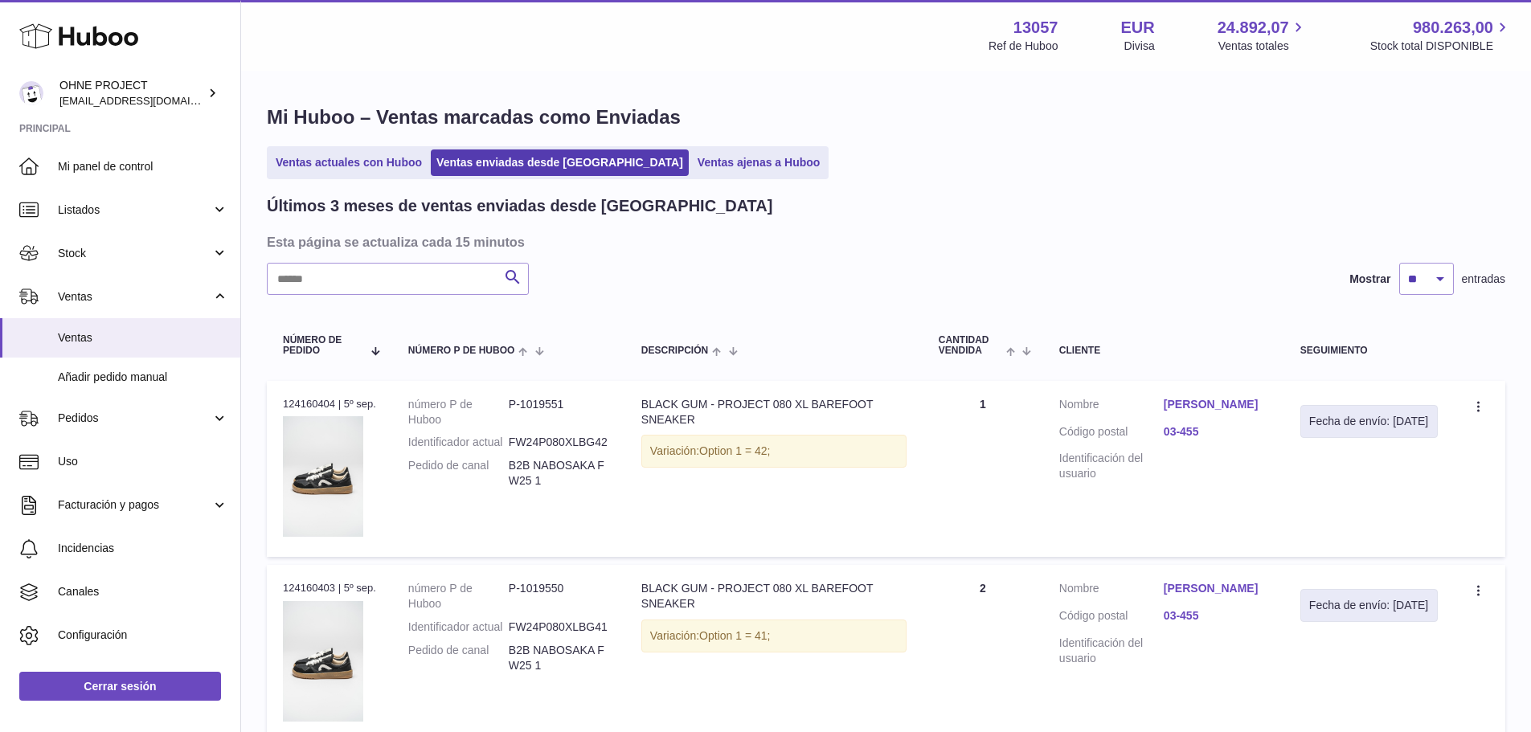 This screenshot has height=732, width=1531. What do you see at coordinates (558, 412) in the screenshot?
I see `dd: P-1019551` at bounding box center [558, 412].